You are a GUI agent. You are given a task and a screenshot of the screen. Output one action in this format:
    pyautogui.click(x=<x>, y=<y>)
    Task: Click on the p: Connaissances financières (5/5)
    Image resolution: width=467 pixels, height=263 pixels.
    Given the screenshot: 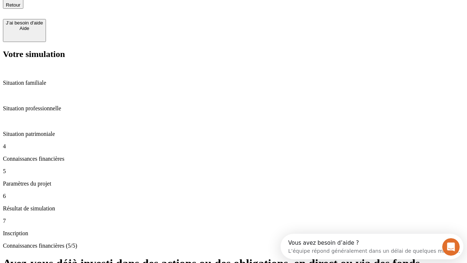 What is the action you would take?
    pyautogui.click(x=234, y=246)
    